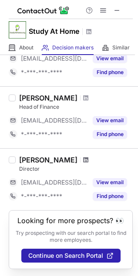 The height and width of the screenshot is (276, 138). Describe the element at coordinates (70, 237) in the screenshot. I see `p: Try prospecting with our search portal to find more employees.` at that location.